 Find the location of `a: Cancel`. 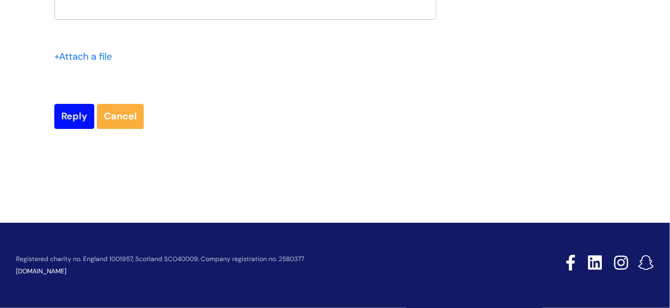

a: Cancel is located at coordinates (120, 116).